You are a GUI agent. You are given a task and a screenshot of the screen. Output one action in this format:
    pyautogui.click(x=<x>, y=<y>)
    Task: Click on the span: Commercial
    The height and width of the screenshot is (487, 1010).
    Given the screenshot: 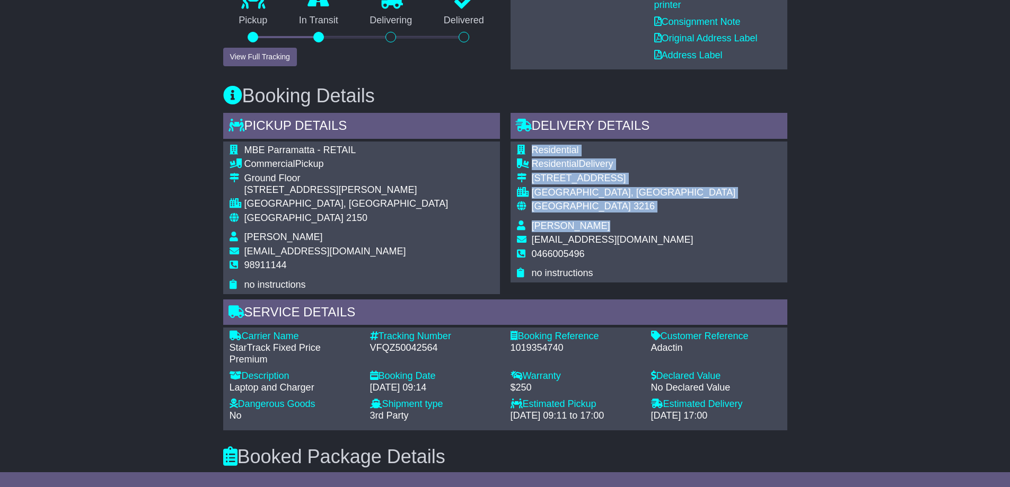 What is the action you would take?
    pyautogui.click(x=270, y=164)
    